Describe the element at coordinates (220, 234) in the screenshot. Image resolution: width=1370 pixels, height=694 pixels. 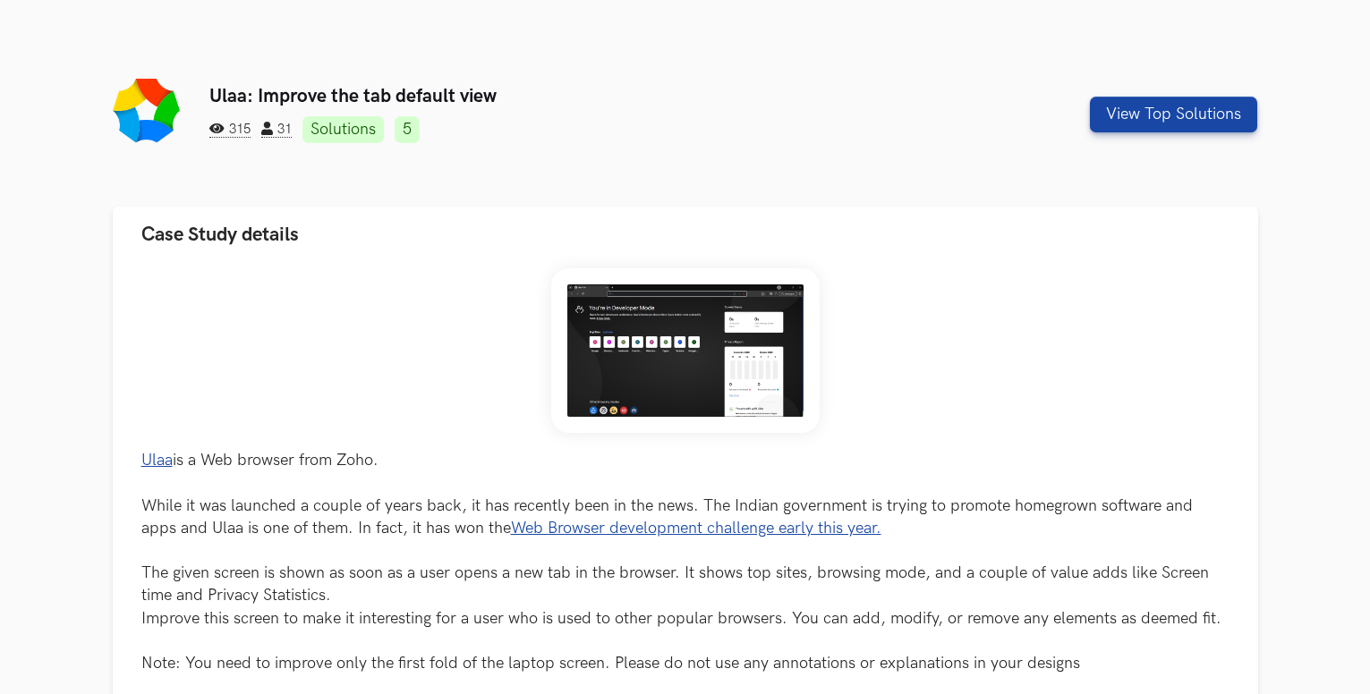
I see `span: Case Study details` at that location.